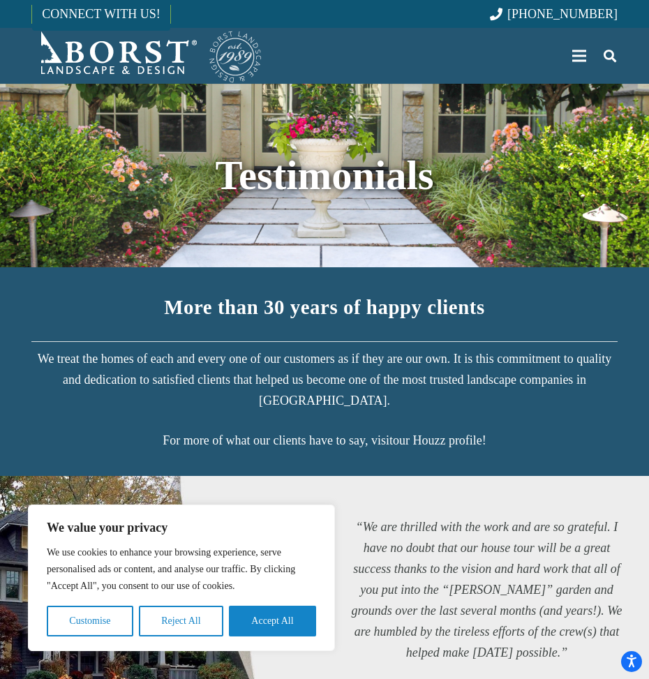 The image size is (649, 679). Describe the element at coordinates (147, 56) in the screenshot. I see `a: Borst-Logo` at that location.